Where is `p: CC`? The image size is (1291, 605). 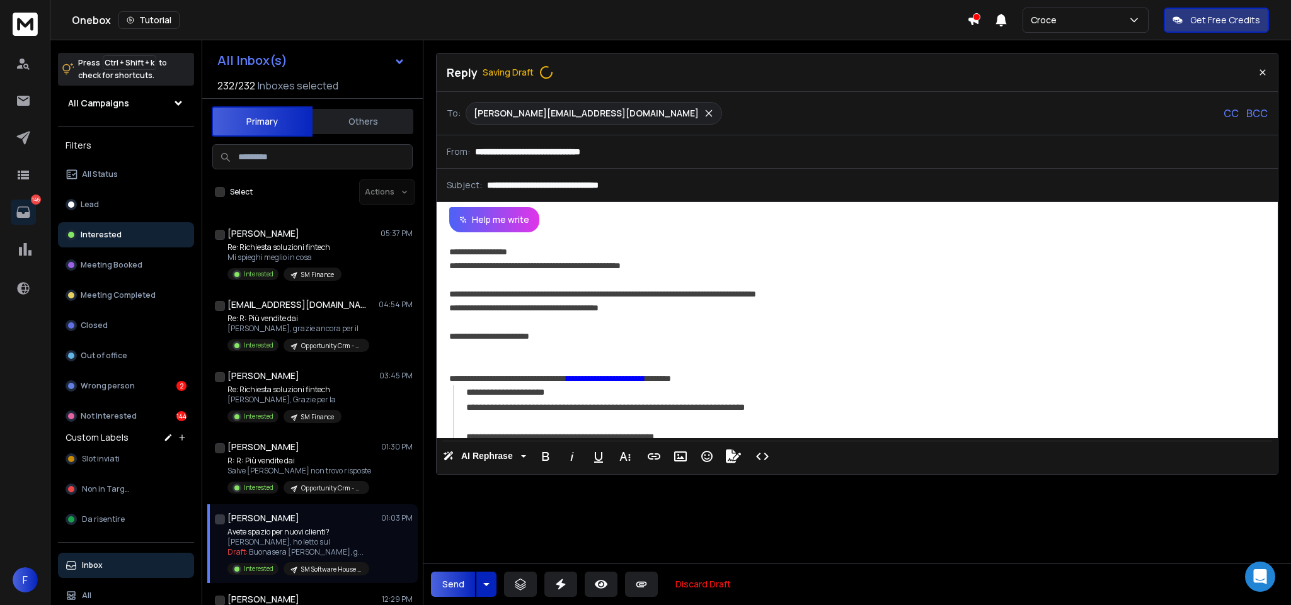
p: CC is located at coordinates (1231, 113).